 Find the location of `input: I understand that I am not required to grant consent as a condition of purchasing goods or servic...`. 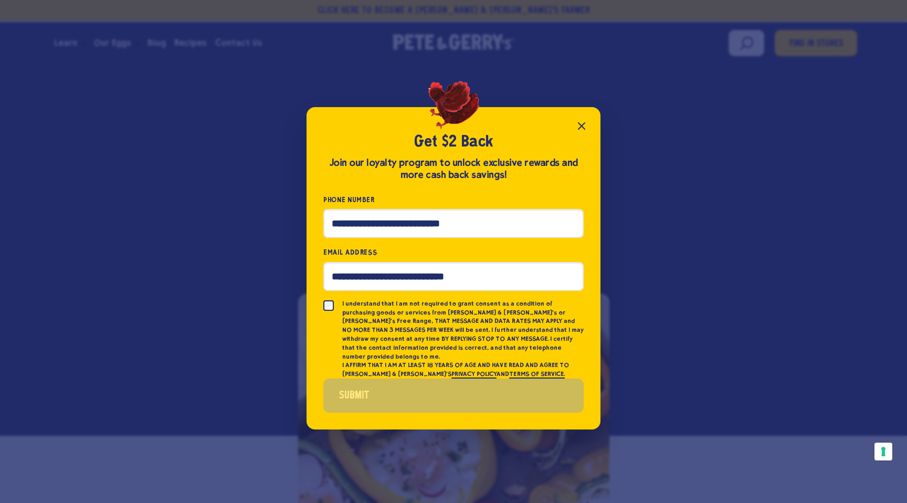

input: I understand that I am not required to grant consent as a condition of purchasing goods or servic... is located at coordinates (328, 305).